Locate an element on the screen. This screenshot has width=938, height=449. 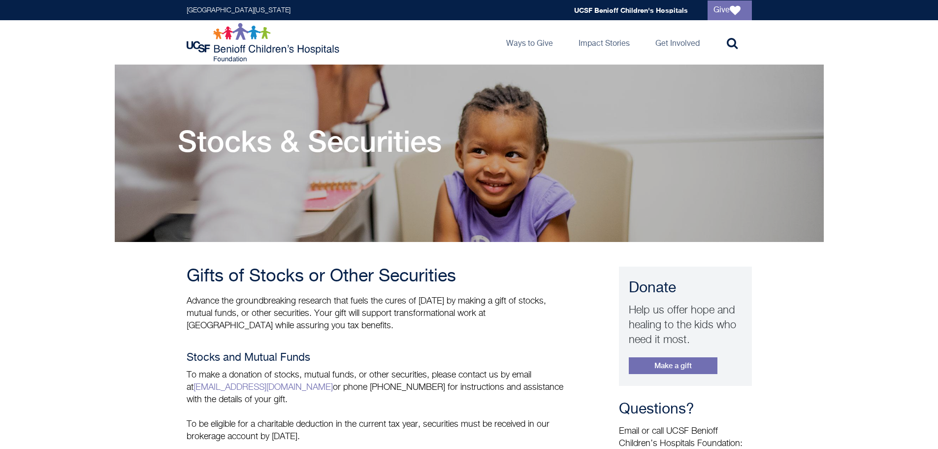
h3: Questions? is located at coordinates (686, 409).